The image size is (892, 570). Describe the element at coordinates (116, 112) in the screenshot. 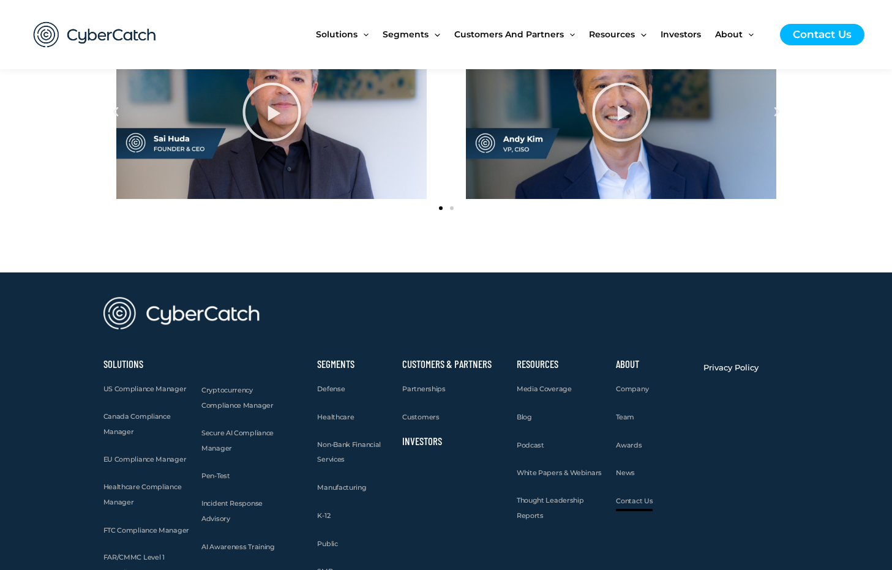

I see `div: Previous slide` at that location.